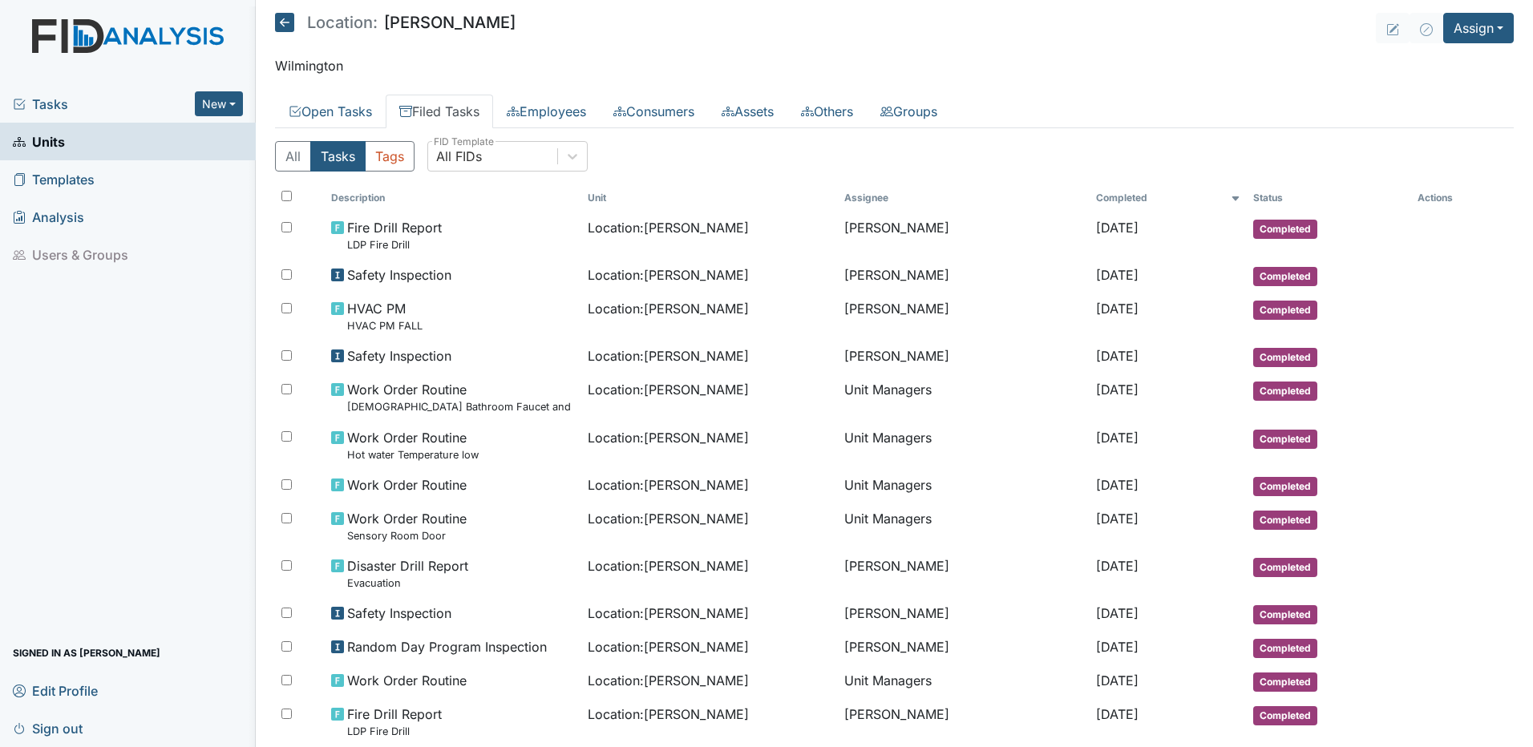 The image size is (1533, 747). I want to click on a: Open Tasks, so click(330, 111).